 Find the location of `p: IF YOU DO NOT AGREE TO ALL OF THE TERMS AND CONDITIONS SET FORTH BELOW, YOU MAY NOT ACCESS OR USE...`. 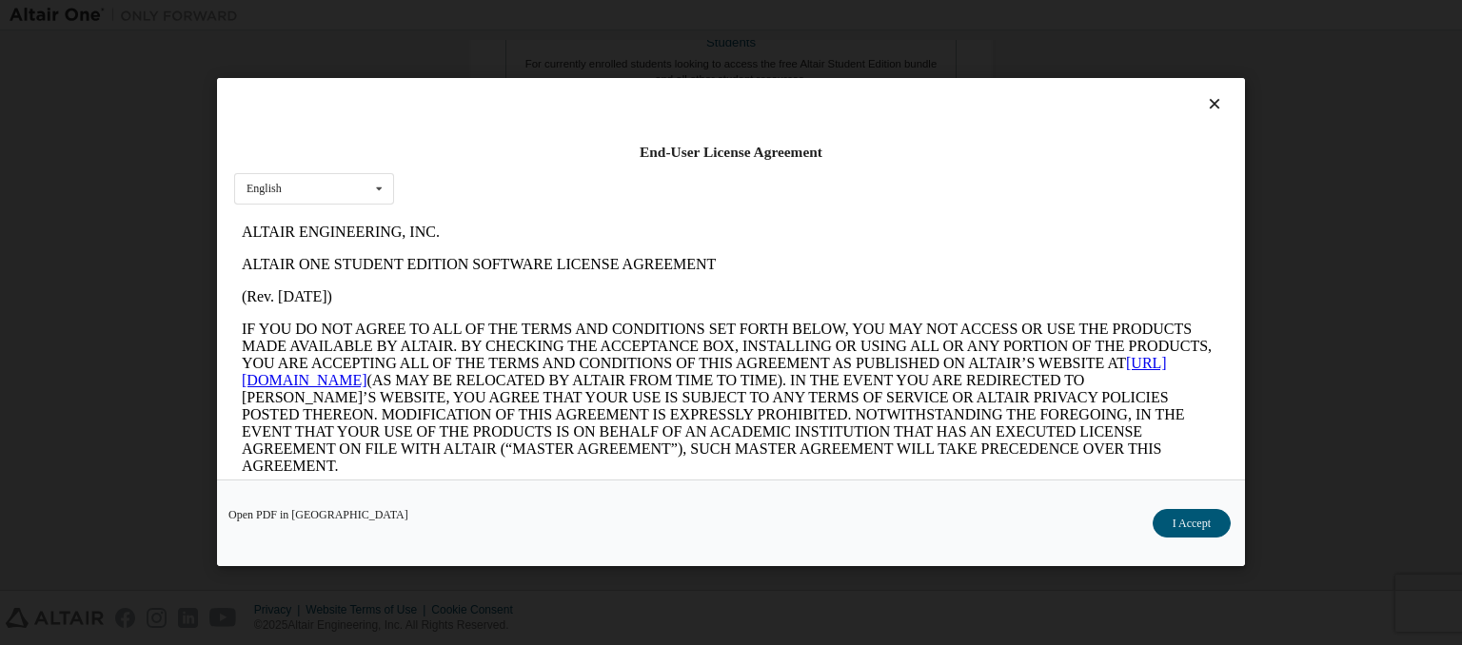

p: IF YOU DO NOT AGREE TO ALL OF THE TERMS AND CONDITIONS SET FORTH BELOW, YOU MAY NOT ACCESS OR USE... is located at coordinates (497, 182).